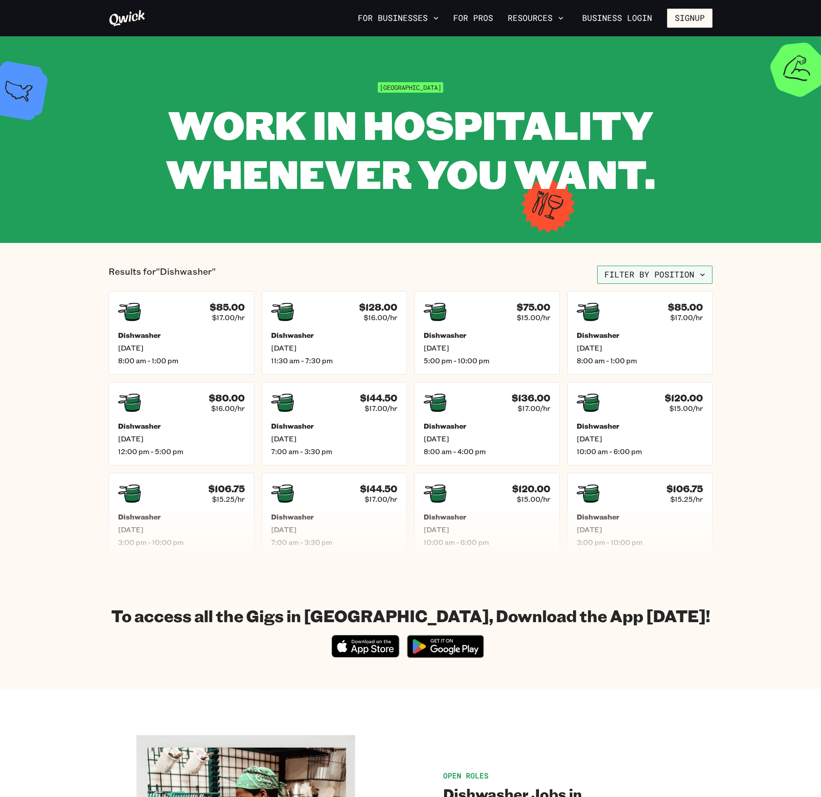 The height and width of the screenshot is (797, 821). What do you see at coordinates (411, 149) in the screenshot?
I see `span: WORK IN HOSPITALITY WHENEVER YOU WANT.` at bounding box center [411, 149].